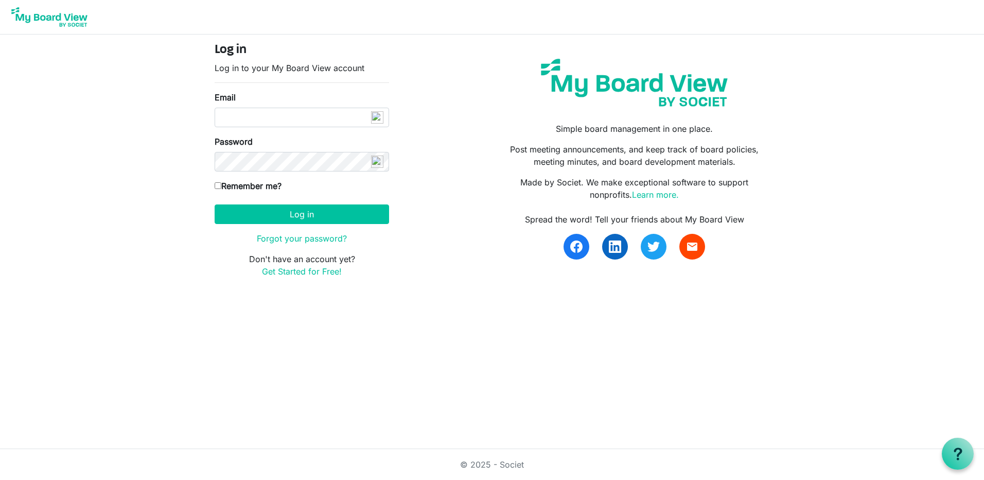  Describe the element at coordinates (49, 17) in the screenshot. I see `img: My Board View Logo` at that location.